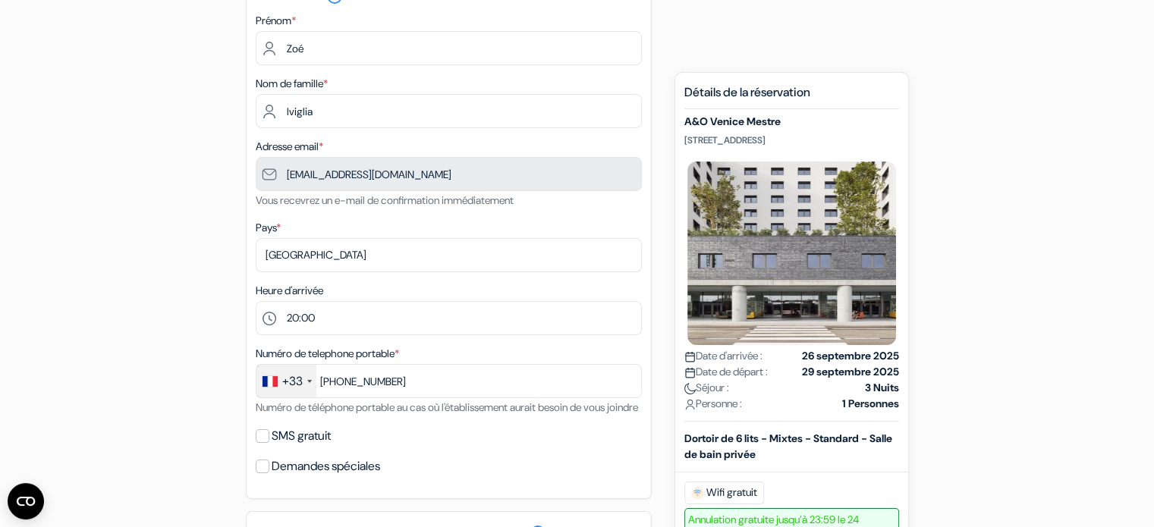  What do you see at coordinates (448, 48) in the screenshot?
I see `input: Entrez votre prénom` at bounding box center [448, 48].